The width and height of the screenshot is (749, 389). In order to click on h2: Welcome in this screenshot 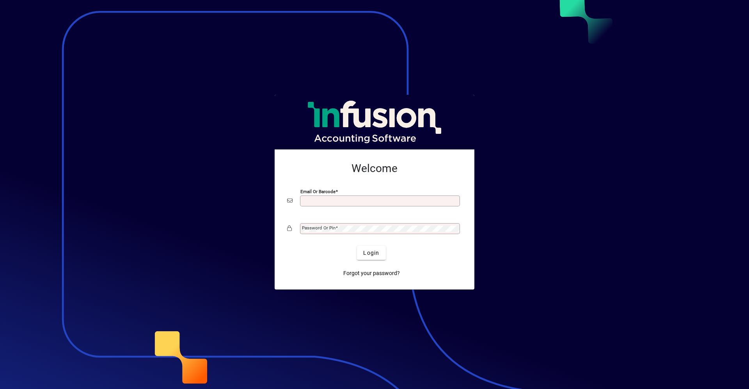, I will do `click(375, 169)`.